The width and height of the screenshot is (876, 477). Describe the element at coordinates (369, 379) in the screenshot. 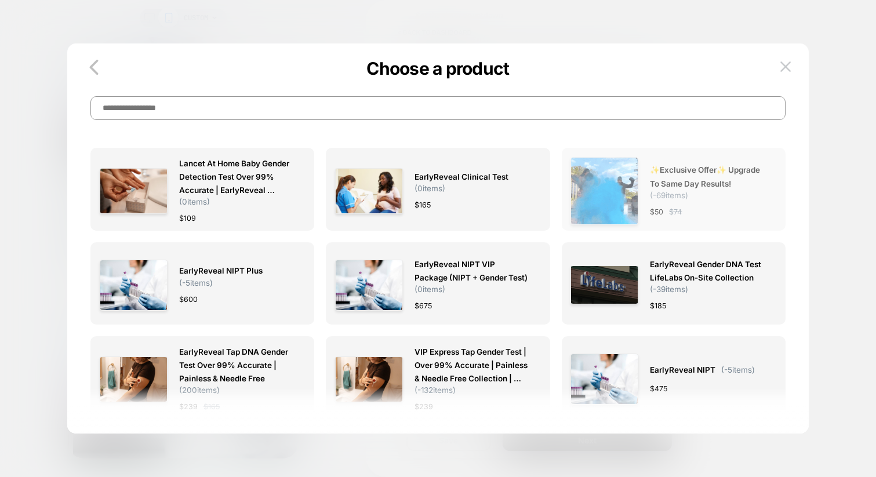

I see `img: earlyreveal-painless-express-tap-test-over-99-accurate-needle-free-collection-same-day-results-11...` at that location.